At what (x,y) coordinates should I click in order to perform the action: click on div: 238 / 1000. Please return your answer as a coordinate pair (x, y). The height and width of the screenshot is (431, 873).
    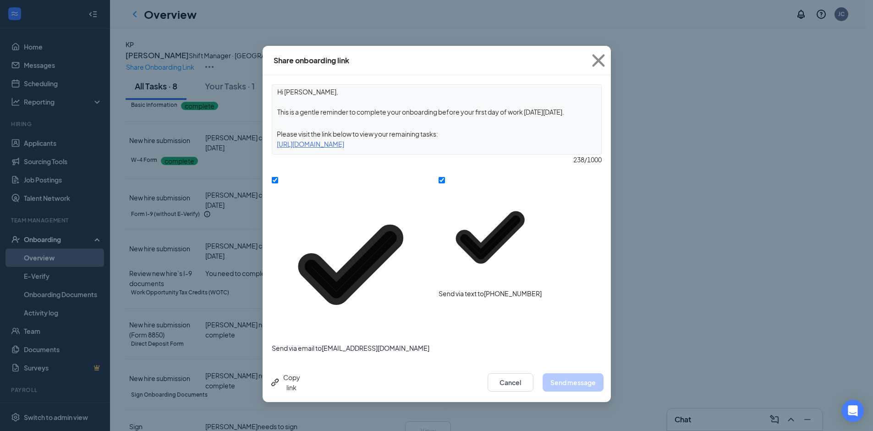
    Looking at the image, I should click on (437, 159).